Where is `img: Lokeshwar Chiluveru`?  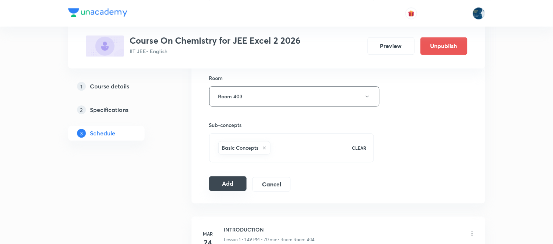
img: Lokeshwar Chiluveru is located at coordinates (479, 13).